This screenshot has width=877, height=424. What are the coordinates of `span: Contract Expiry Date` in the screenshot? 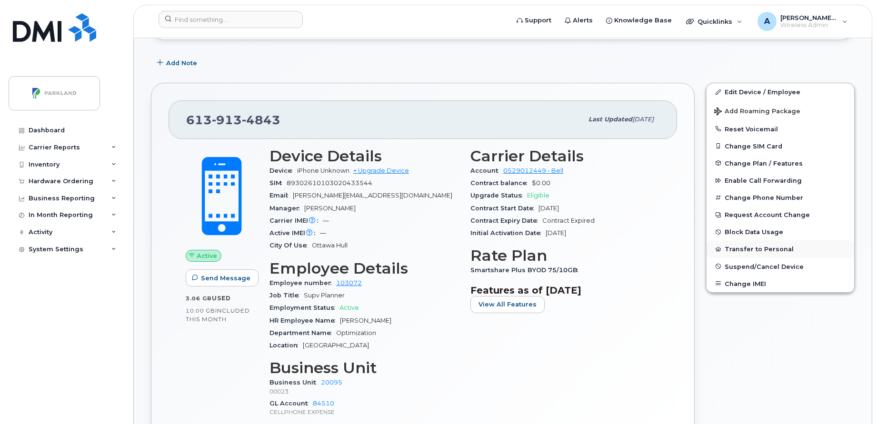 It's located at (506, 221).